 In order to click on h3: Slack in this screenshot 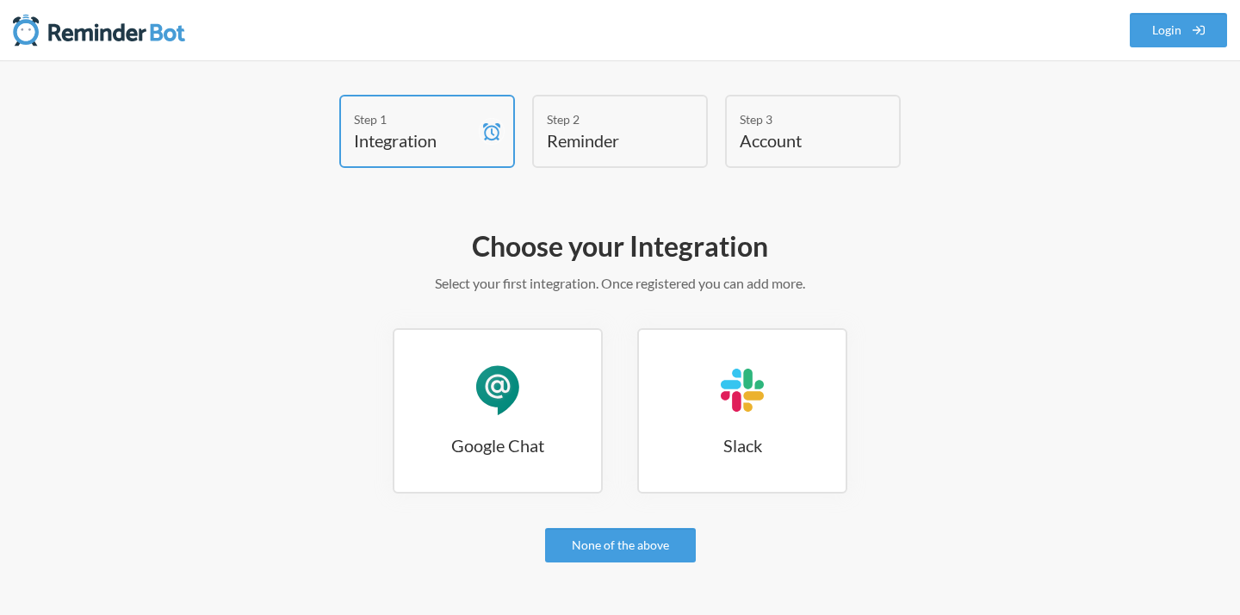, I will do `click(742, 445)`.